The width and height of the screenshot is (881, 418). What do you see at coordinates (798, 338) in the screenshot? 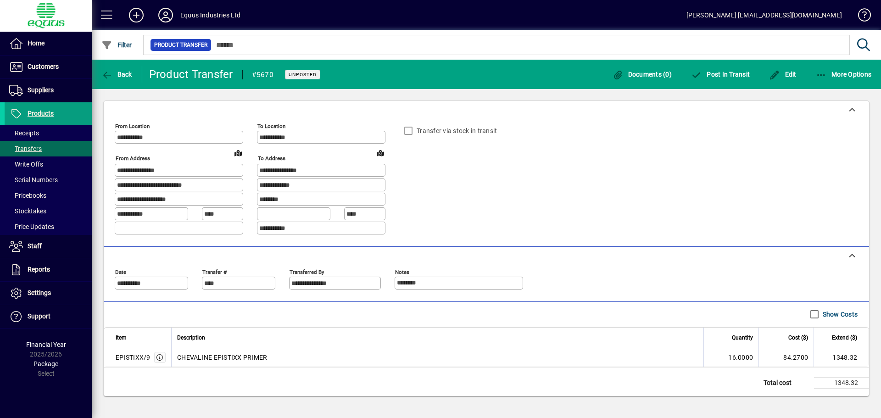
I see `span: Cost ($)` at bounding box center [798, 338].